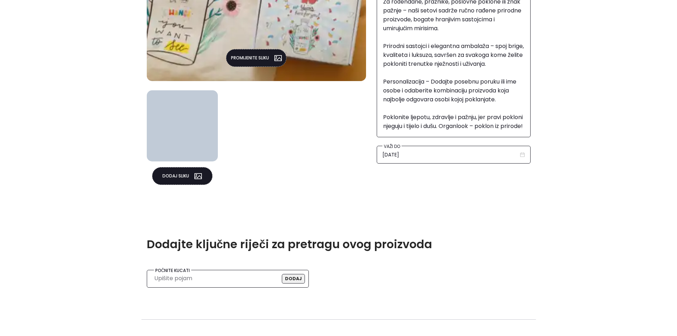  What do you see at coordinates (173, 270) in the screenshot?
I see `h5: Počnite kucati` at bounding box center [173, 270].